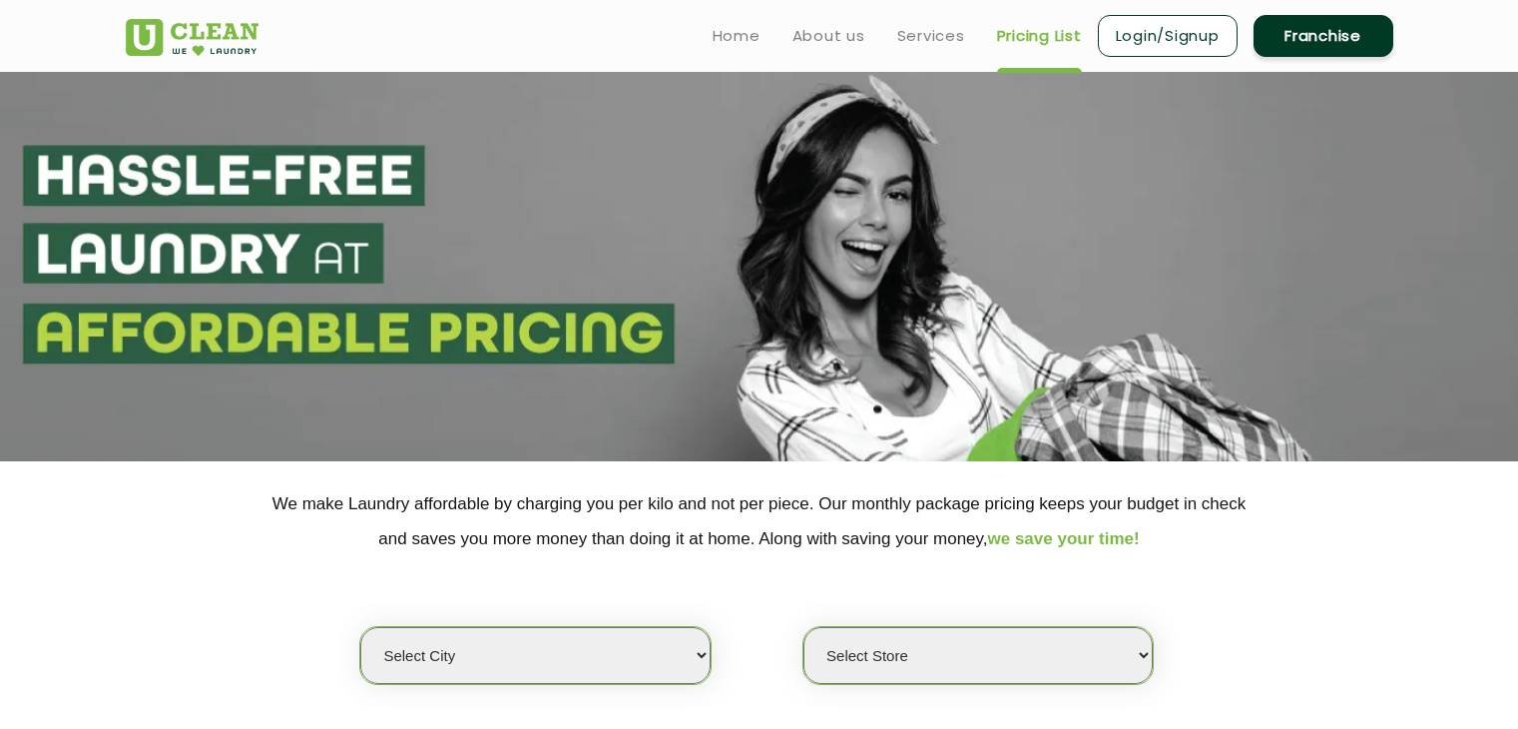 The height and width of the screenshot is (729, 1518). I want to click on a: Franchise, so click(1324, 36).